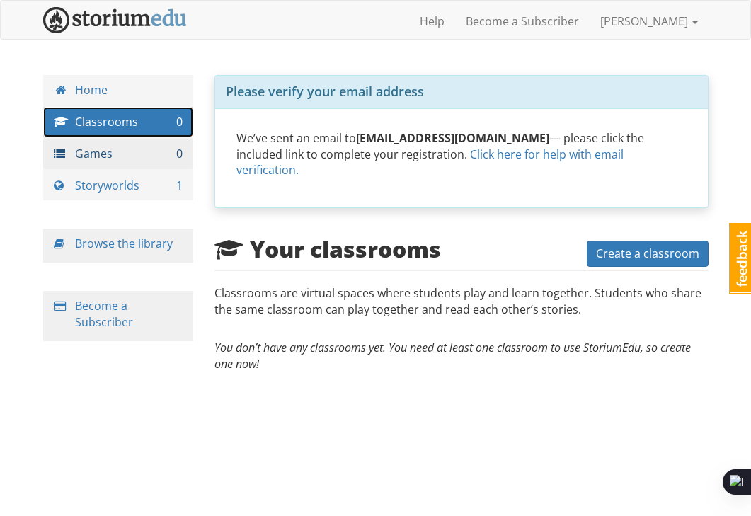  Describe the element at coordinates (648, 254) in the screenshot. I see `button: Create a classroom` at that location.